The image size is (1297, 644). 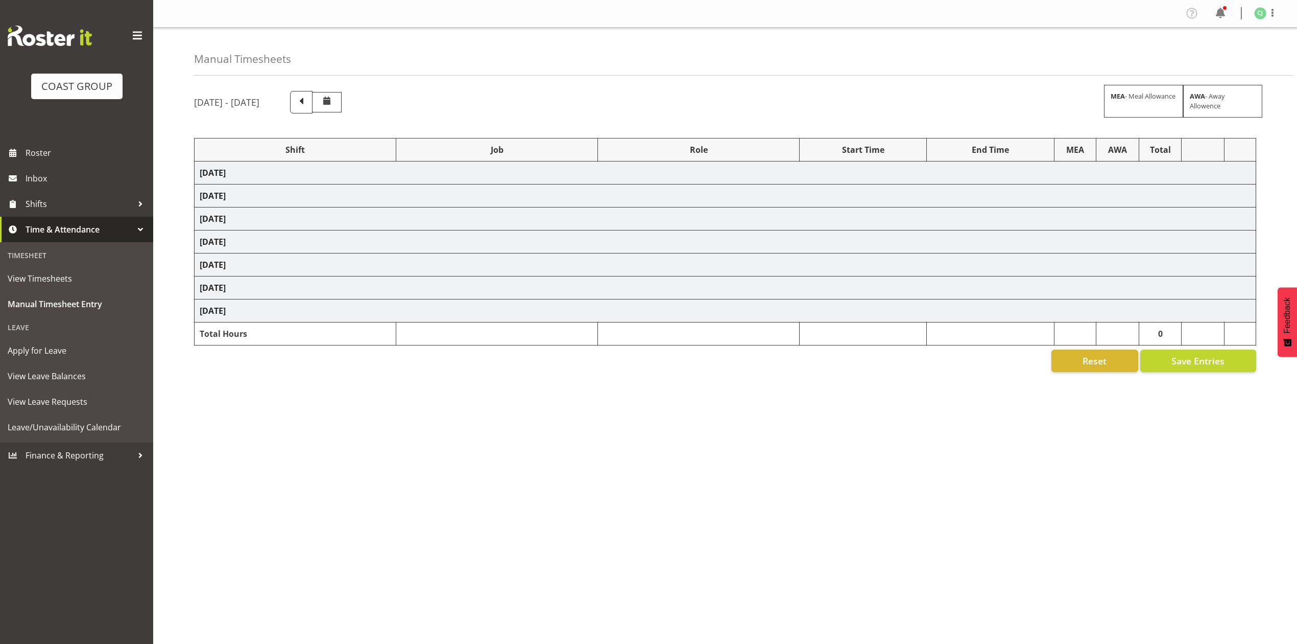 What do you see at coordinates (77, 327) in the screenshot?
I see `div: Leave` at bounding box center [77, 327].